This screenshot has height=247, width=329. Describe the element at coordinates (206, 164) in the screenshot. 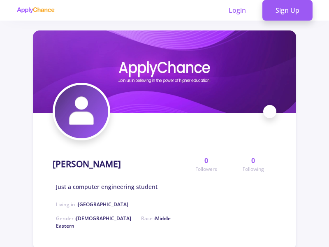

I see `a: 0Followers` at that location.